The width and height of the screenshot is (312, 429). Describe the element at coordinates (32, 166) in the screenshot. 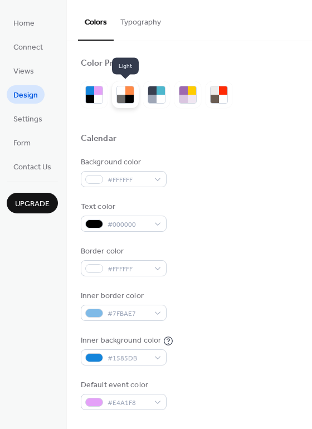

I see `a: Contact Us` at that location.